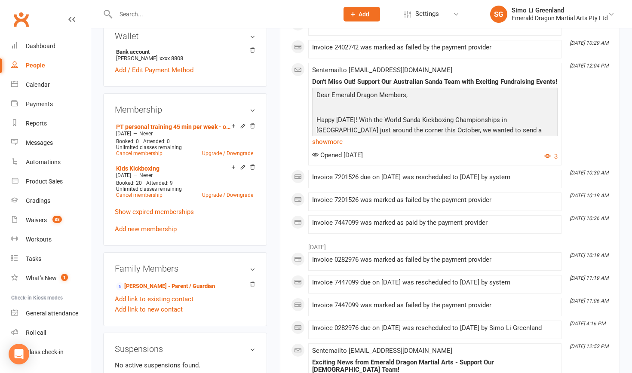  Describe the element at coordinates (51, 314) in the screenshot. I see `a: General attendance kiosk mode` at that location.